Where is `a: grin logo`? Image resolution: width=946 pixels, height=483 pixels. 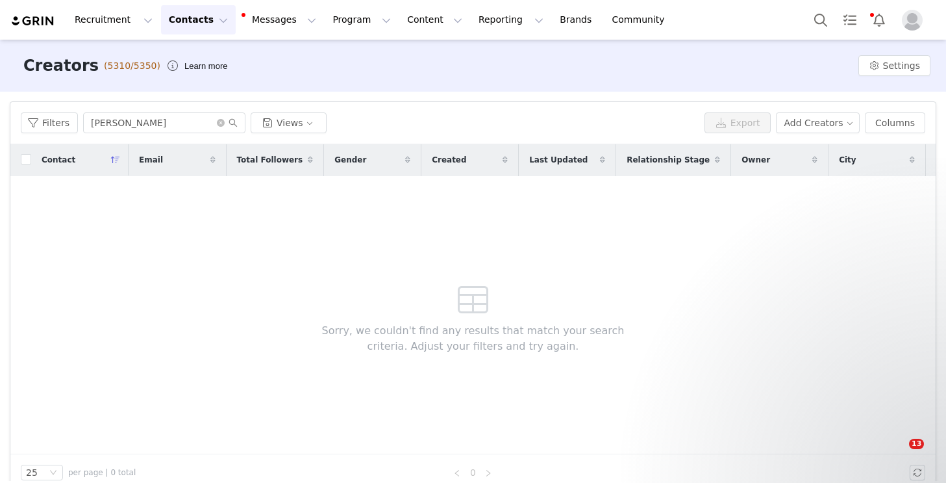 a: grin logo is located at coordinates (33, 21).